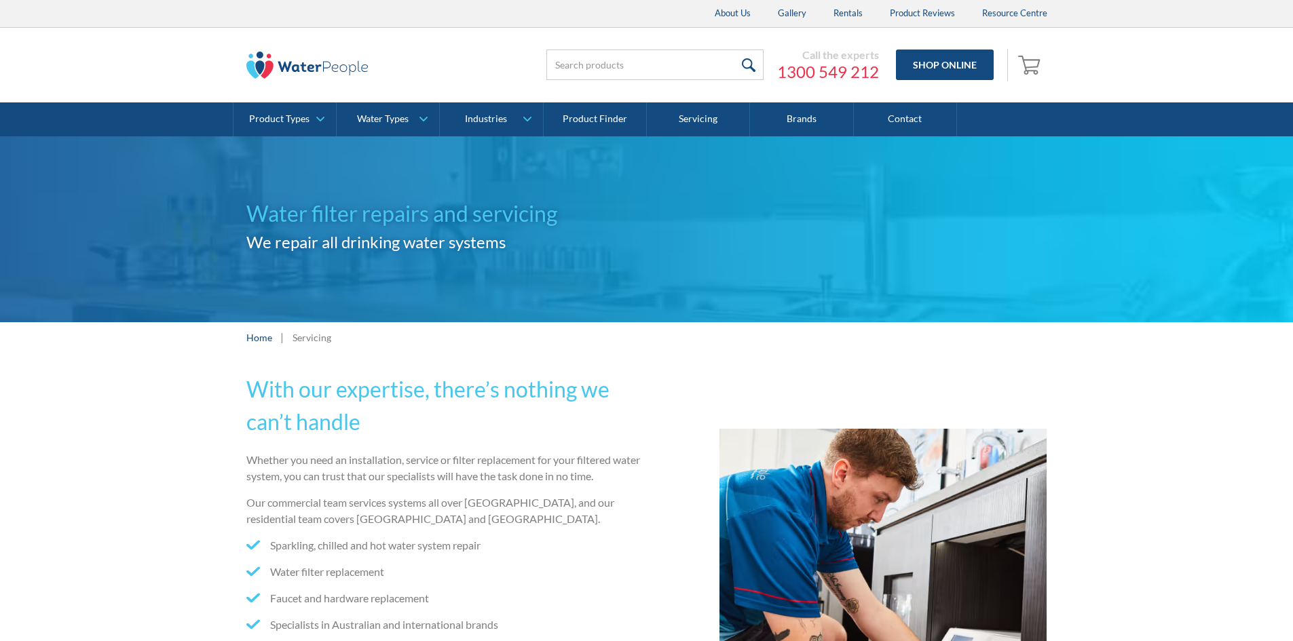  I want to click on h2: We repair all drinking water systems, so click(447, 242).